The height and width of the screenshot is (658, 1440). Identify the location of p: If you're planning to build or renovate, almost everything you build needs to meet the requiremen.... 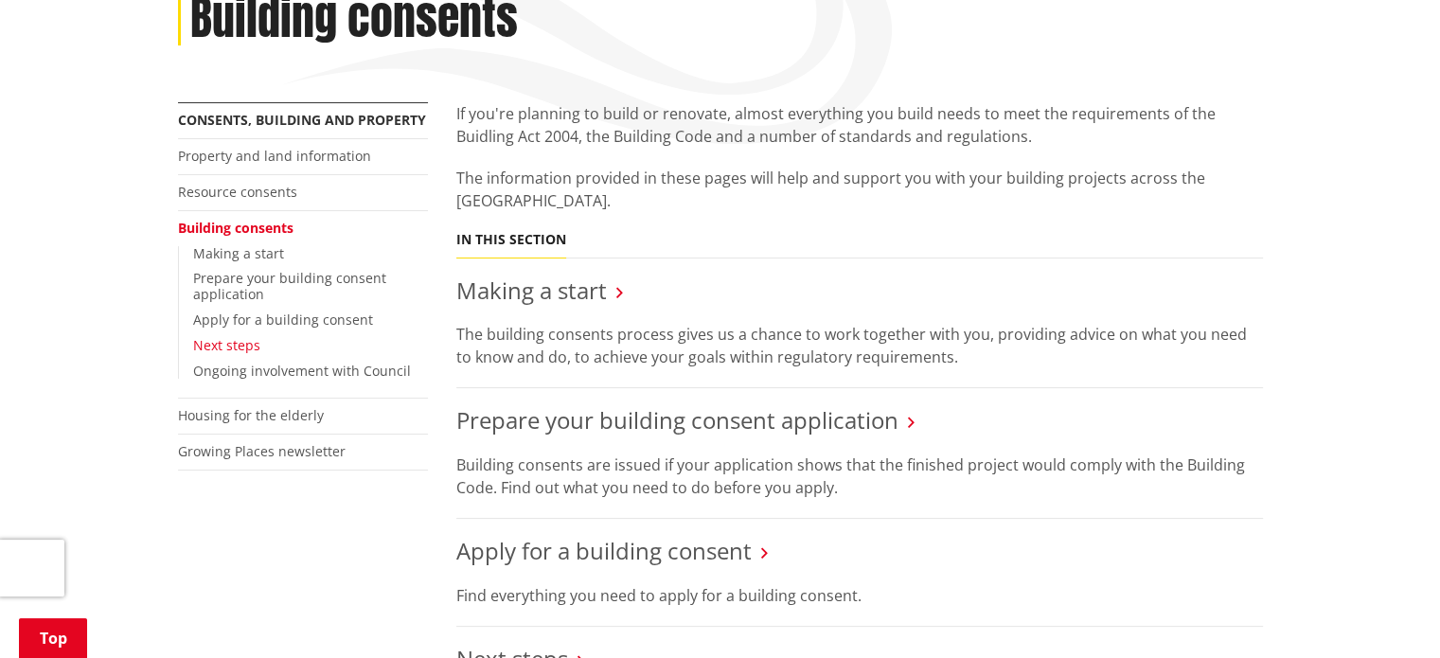
(860, 125).